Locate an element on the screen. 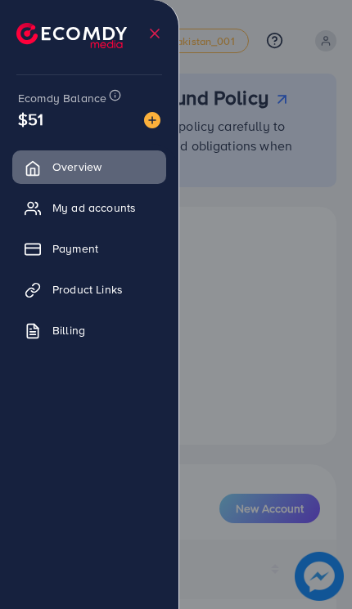 Image resolution: width=352 pixels, height=609 pixels. a: logo is located at coordinates (71, 35).